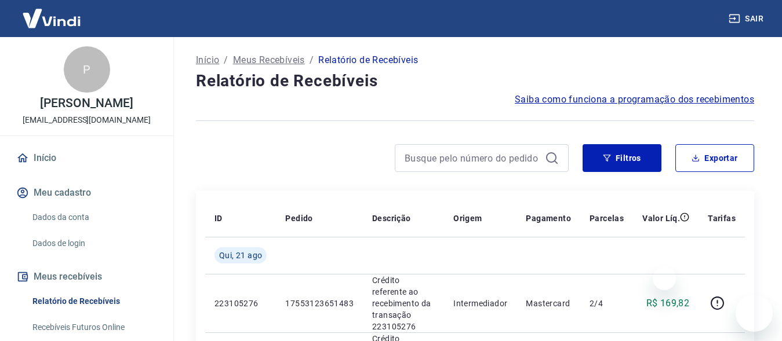  I want to click on p: 2/4, so click(606, 304).